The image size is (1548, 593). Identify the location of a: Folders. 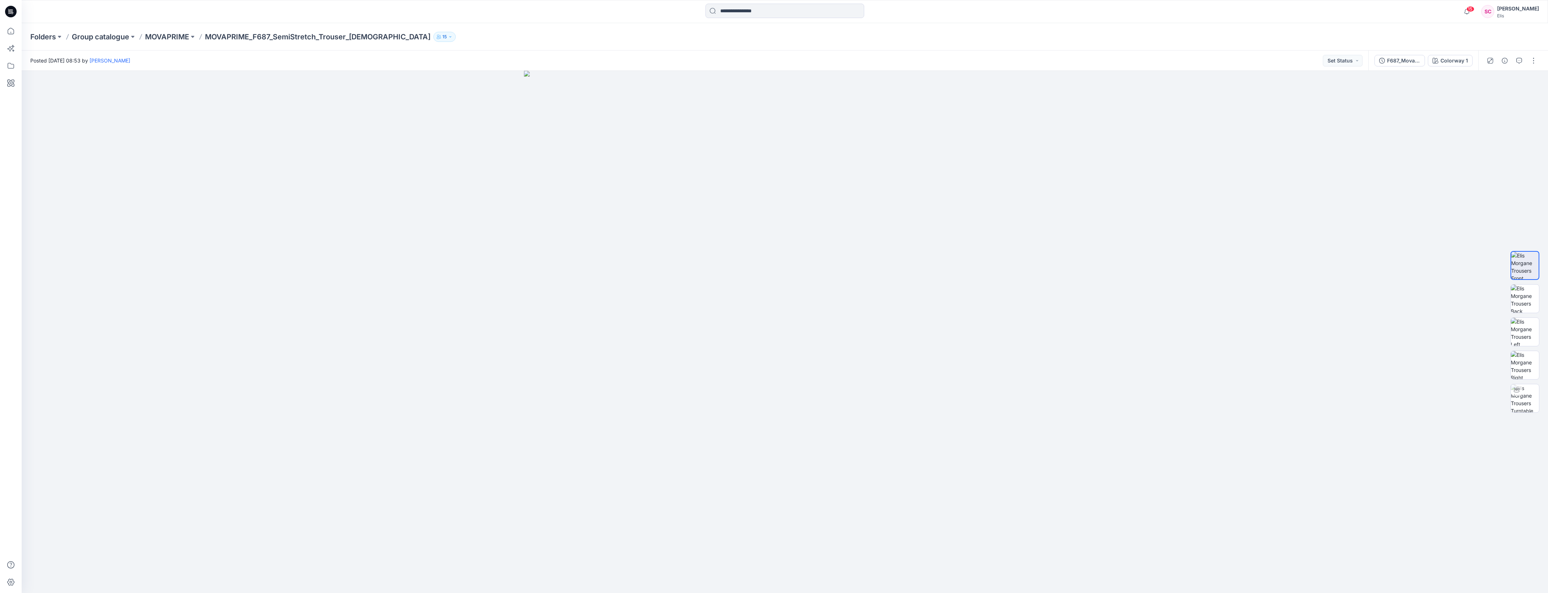
(43, 37).